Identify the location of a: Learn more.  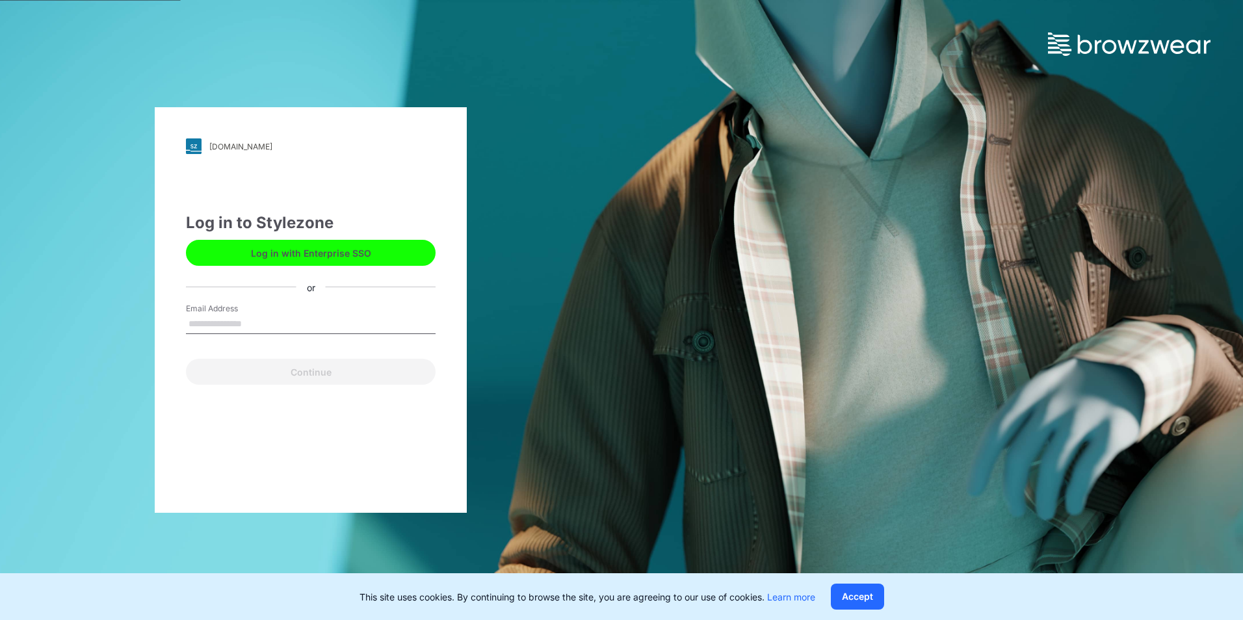
(791, 597).